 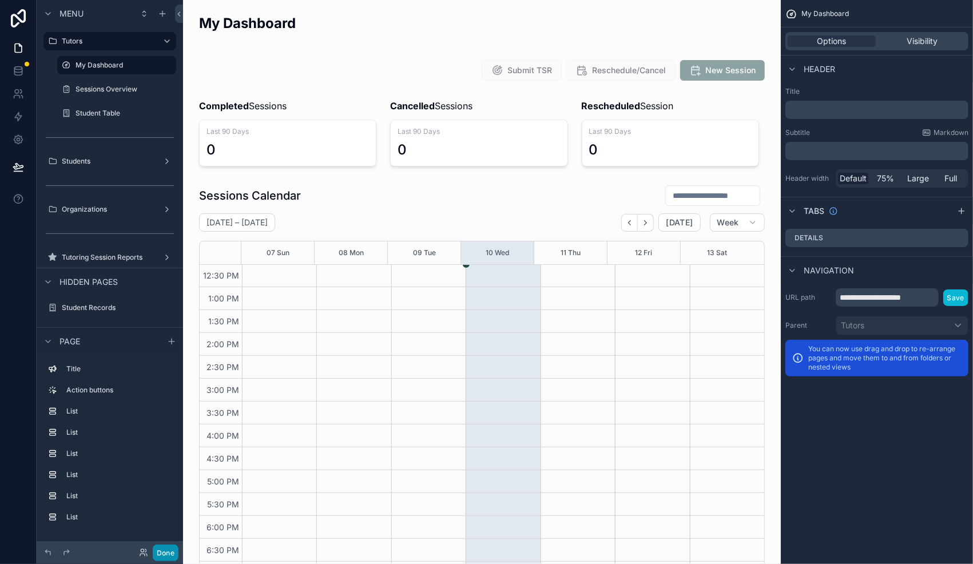 What do you see at coordinates (829, 271) in the screenshot?
I see `span: Navigation` at bounding box center [829, 271].